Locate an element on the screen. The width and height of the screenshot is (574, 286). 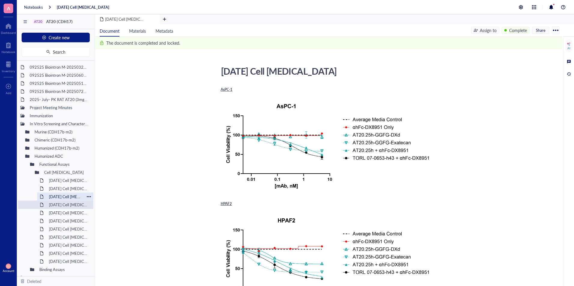
span: A is located at coordinates (8, 8).